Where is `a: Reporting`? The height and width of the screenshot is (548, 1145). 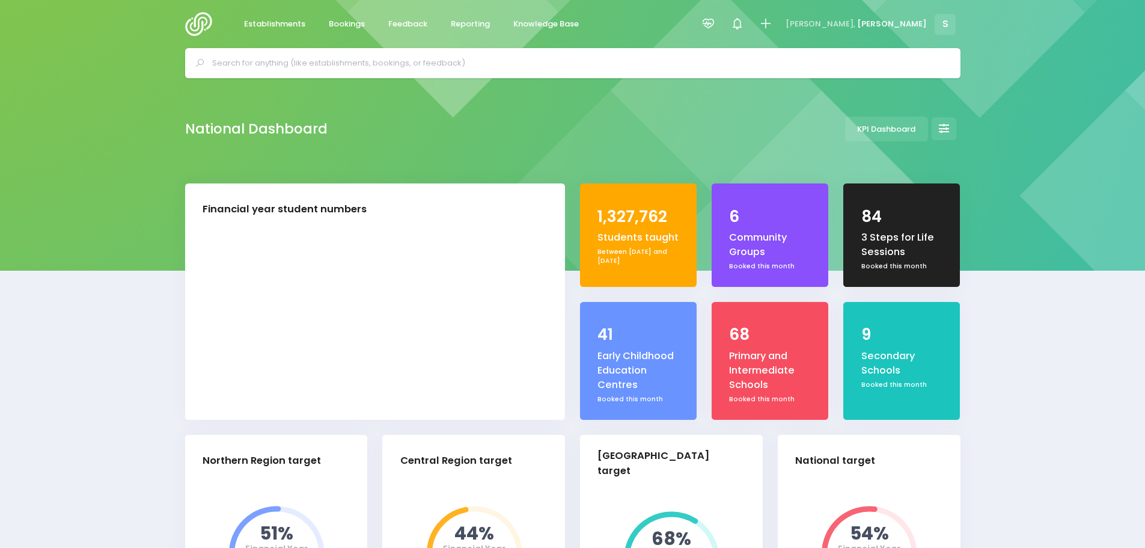 a: Reporting is located at coordinates (471, 24).